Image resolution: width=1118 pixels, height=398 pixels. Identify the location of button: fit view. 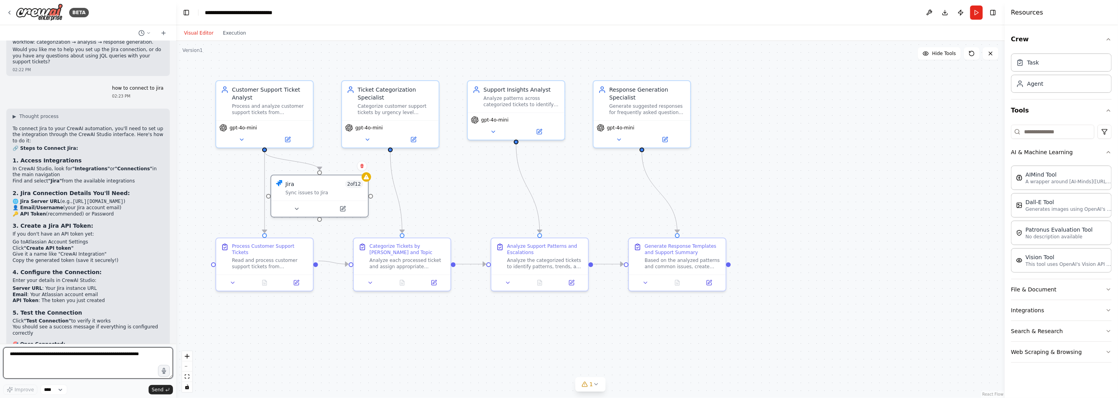
(187, 377).